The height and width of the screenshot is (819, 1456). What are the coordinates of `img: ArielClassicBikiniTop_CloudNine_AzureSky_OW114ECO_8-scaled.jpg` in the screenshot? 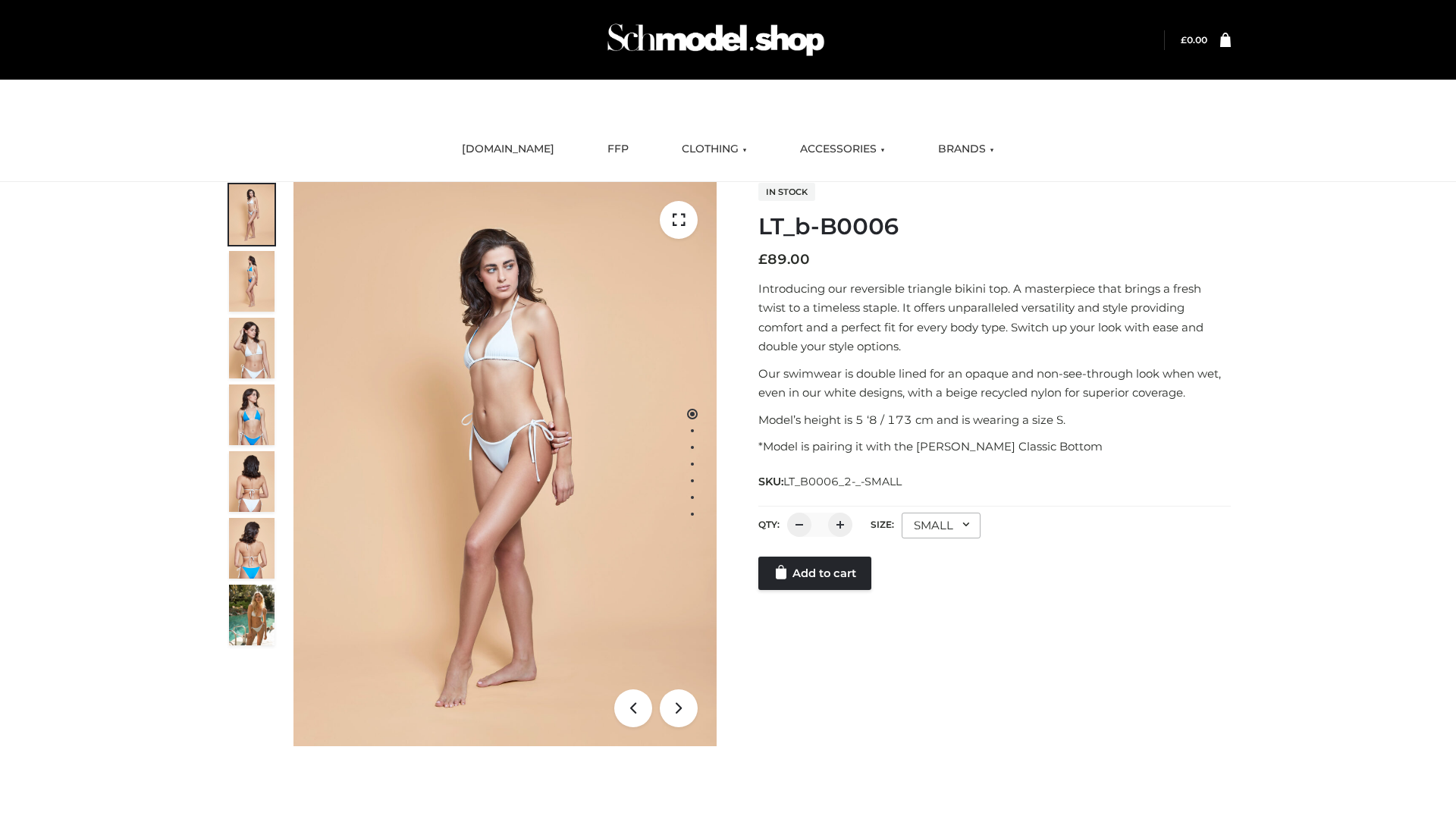 It's located at (252, 548).